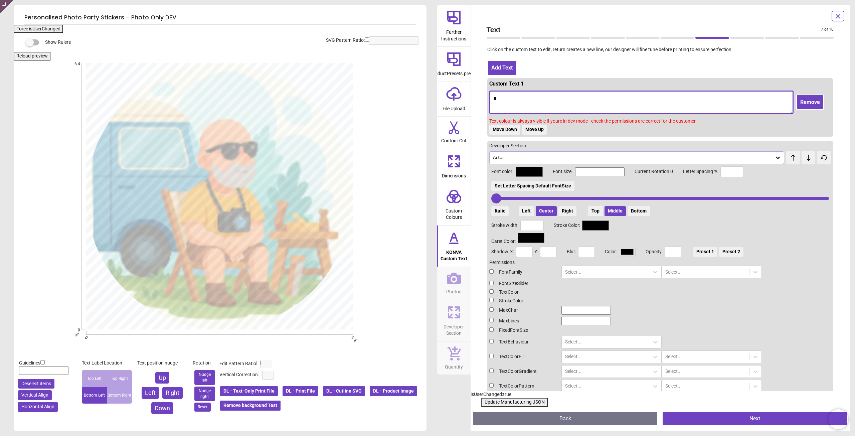  What do you see at coordinates (505, 130) in the screenshot?
I see `button: Move Down` at bounding box center [505, 130].